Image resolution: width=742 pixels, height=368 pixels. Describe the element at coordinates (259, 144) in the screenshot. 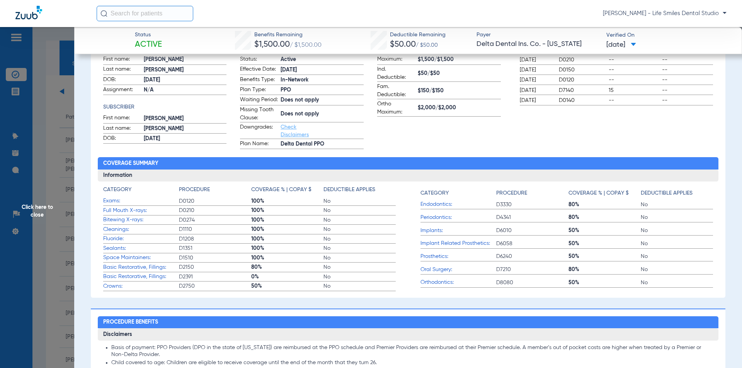

I see `span: Plan Name:` at that location.